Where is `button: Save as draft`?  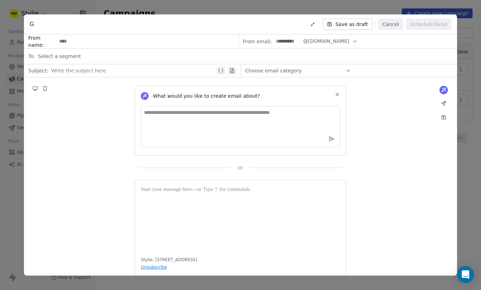
button: Save as draft is located at coordinates (347, 24).